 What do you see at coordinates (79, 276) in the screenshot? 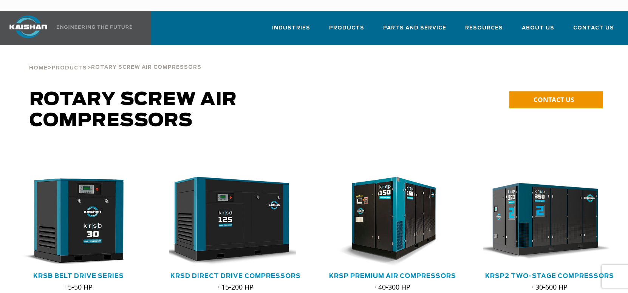
I see `a: KRSB Belt Drive Series` at bounding box center [79, 276].